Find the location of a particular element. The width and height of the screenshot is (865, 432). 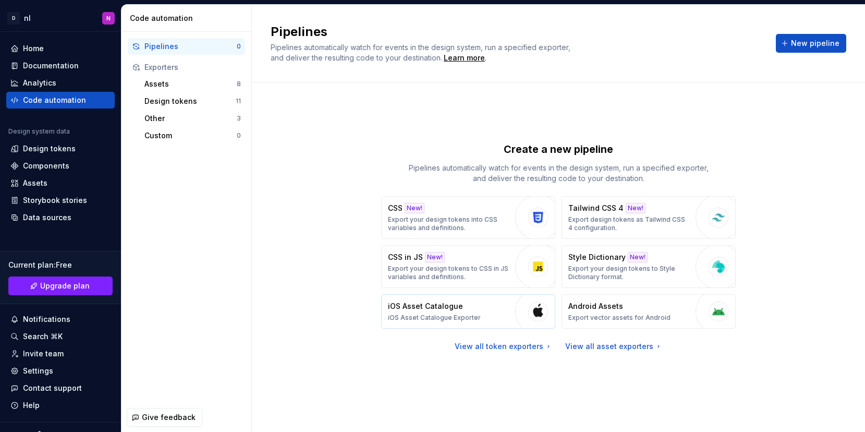

p: CSS in JS is located at coordinates (405, 257).